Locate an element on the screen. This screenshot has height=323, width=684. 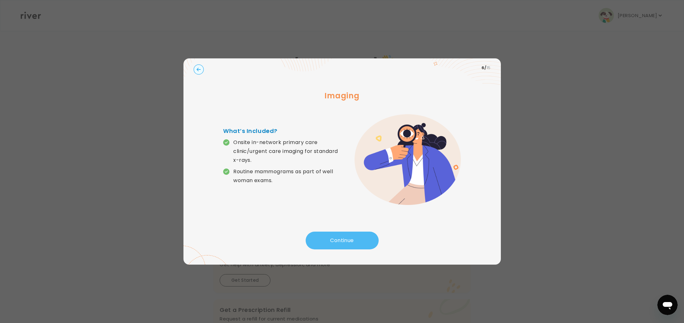
button: Continue is located at coordinates (342, 241).